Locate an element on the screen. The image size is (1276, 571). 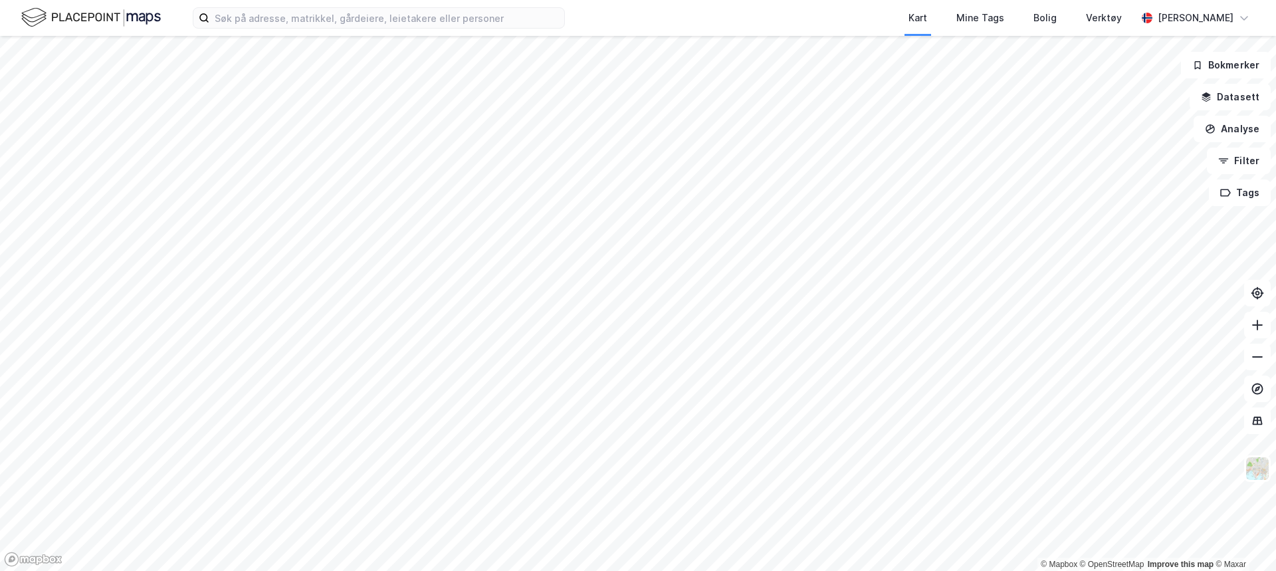
button: Analyse is located at coordinates (1233, 129).